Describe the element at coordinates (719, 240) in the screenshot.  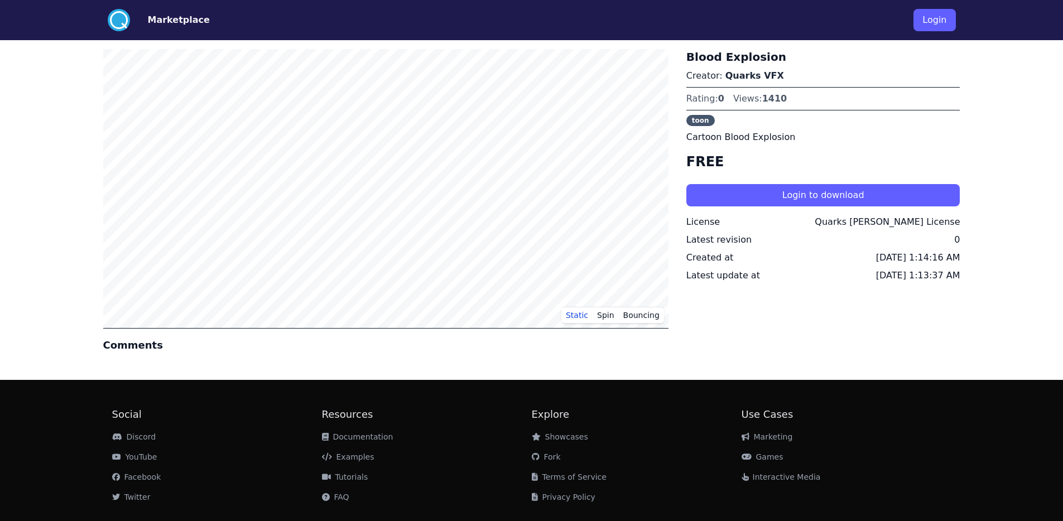
I see `div: Latest revision` at that location.